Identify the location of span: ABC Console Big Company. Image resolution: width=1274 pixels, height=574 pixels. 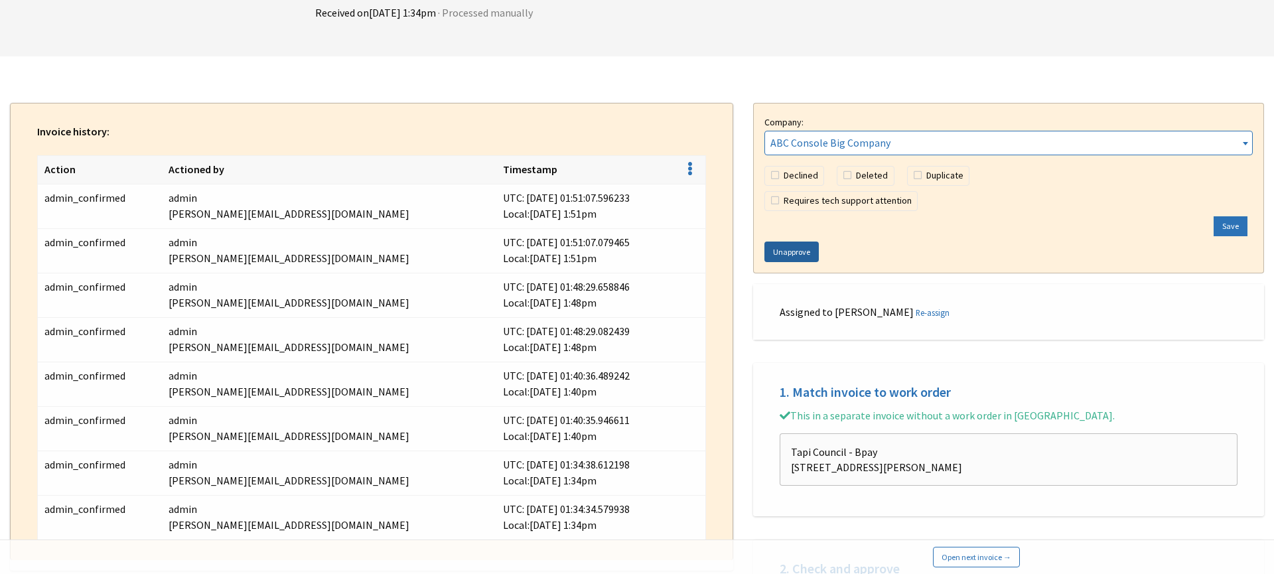
(1009, 143).